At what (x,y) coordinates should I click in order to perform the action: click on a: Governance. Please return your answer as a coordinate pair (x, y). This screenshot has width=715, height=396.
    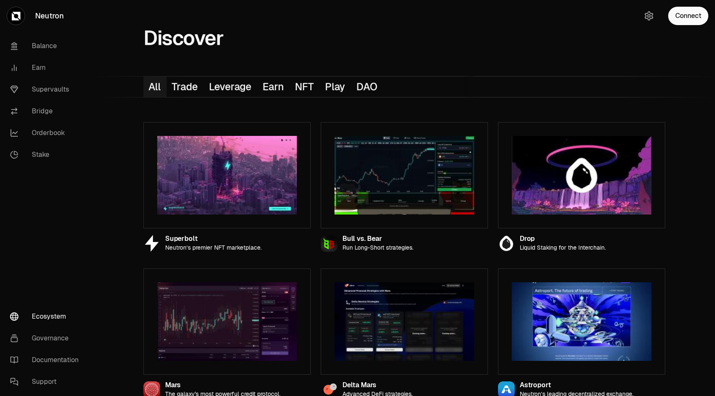
    Looking at the image, I should click on (47, 338).